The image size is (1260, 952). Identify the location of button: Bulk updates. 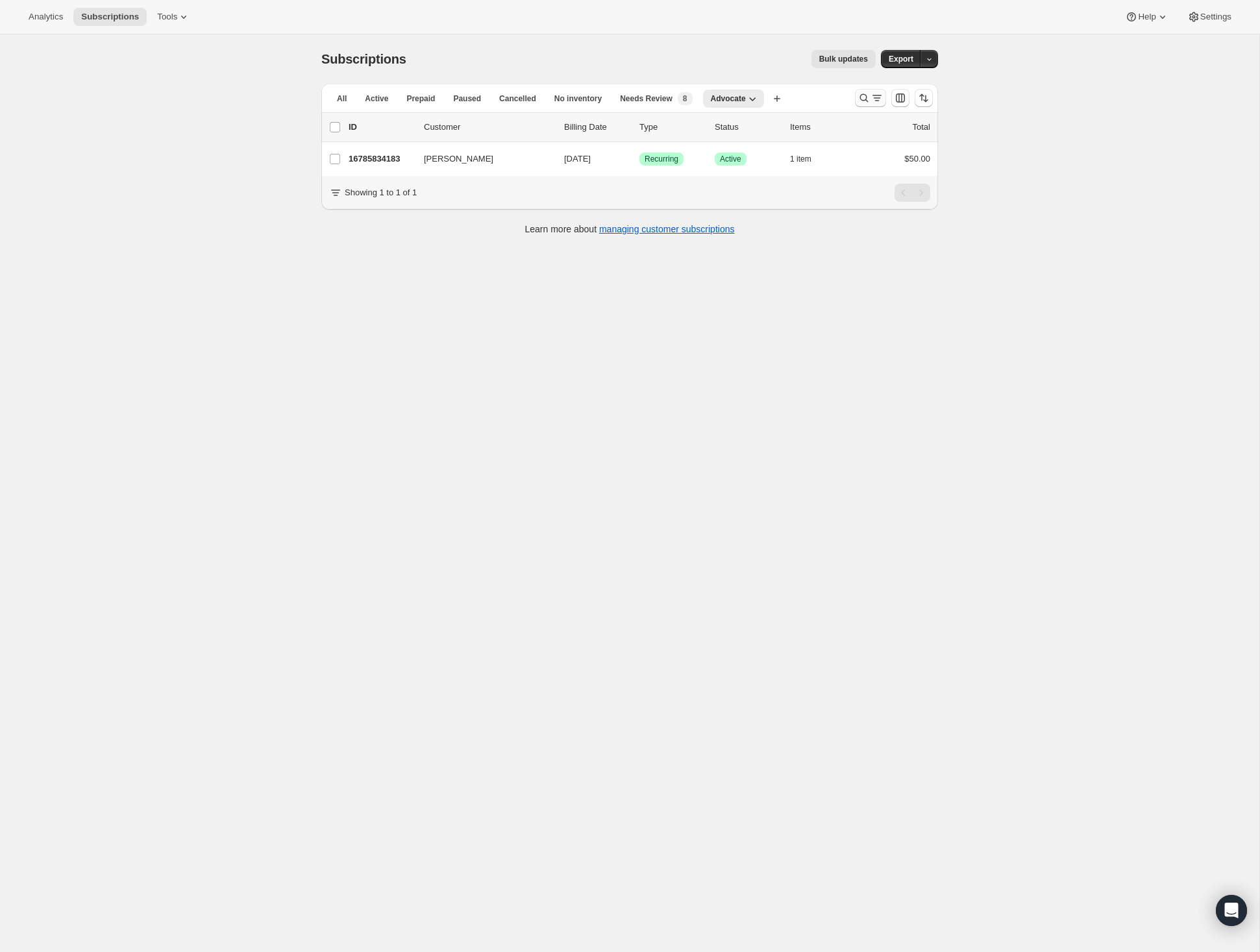
(843, 59).